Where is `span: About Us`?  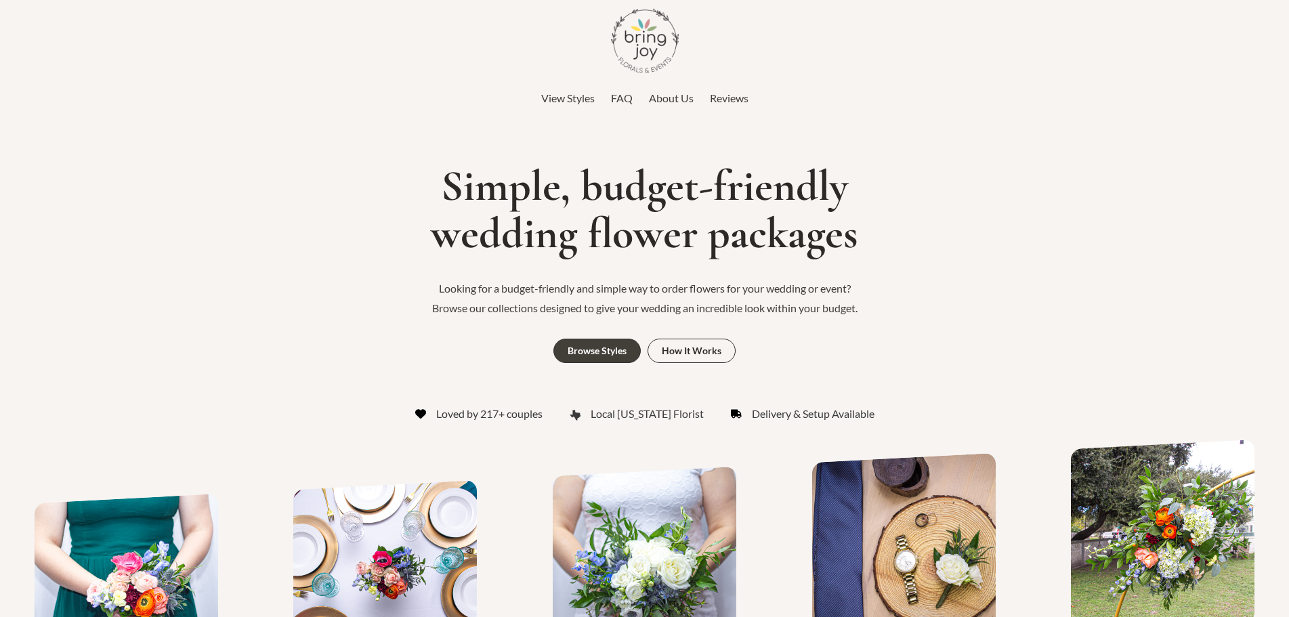 span: About Us is located at coordinates (671, 98).